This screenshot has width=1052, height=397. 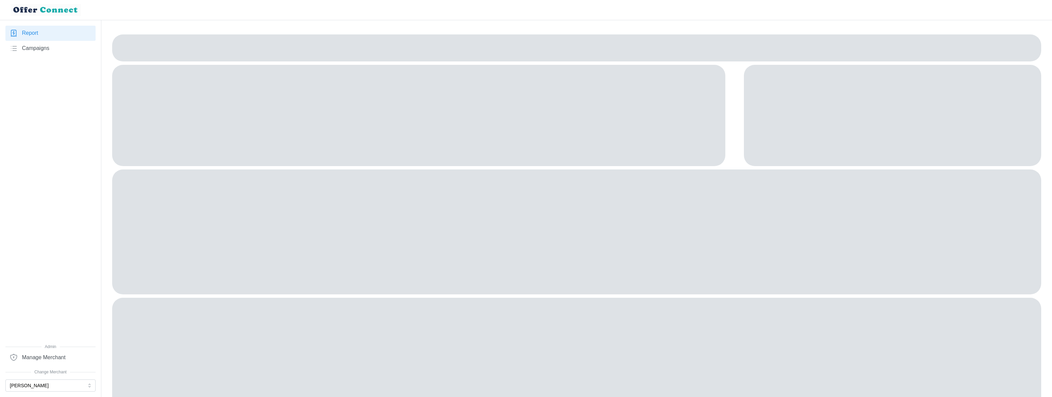 What do you see at coordinates (30, 33) in the screenshot?
I see `span: Report` at bounding box center [30, 33].